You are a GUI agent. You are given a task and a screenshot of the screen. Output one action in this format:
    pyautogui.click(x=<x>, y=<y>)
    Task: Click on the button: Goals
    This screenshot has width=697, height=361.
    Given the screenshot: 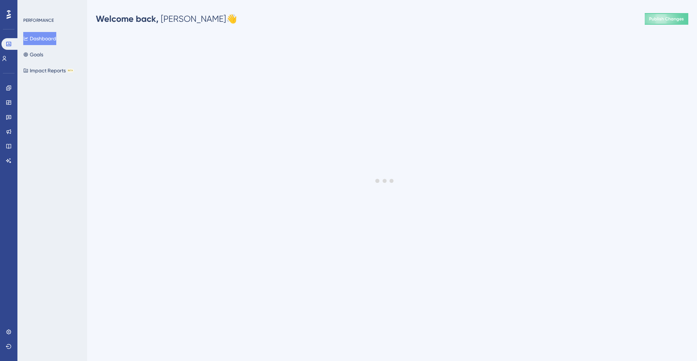 What is the action you would take?
    pyautogui.click(x=33, y=54)
    